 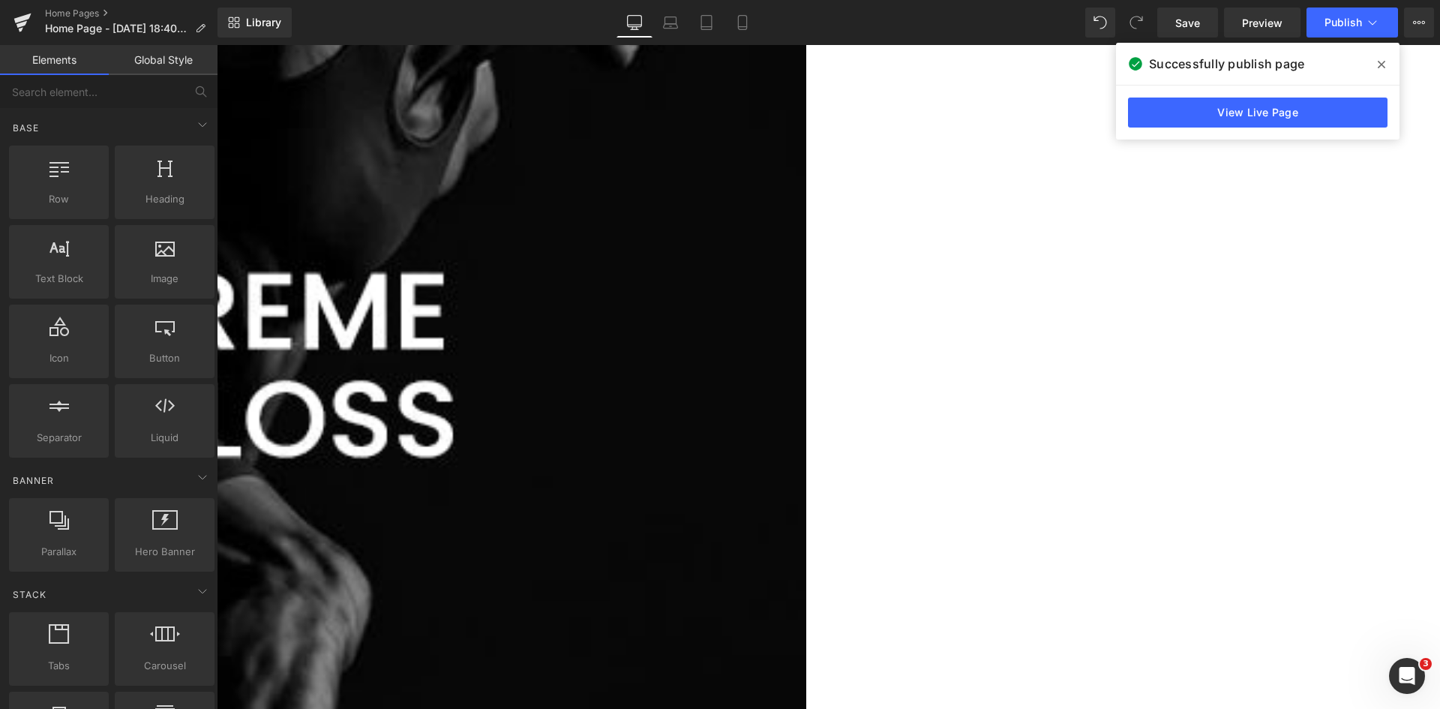 What do you see at coordinates (59, 437) in the screenshot?
I see `span: Separator` at bounding box center [59, 437].